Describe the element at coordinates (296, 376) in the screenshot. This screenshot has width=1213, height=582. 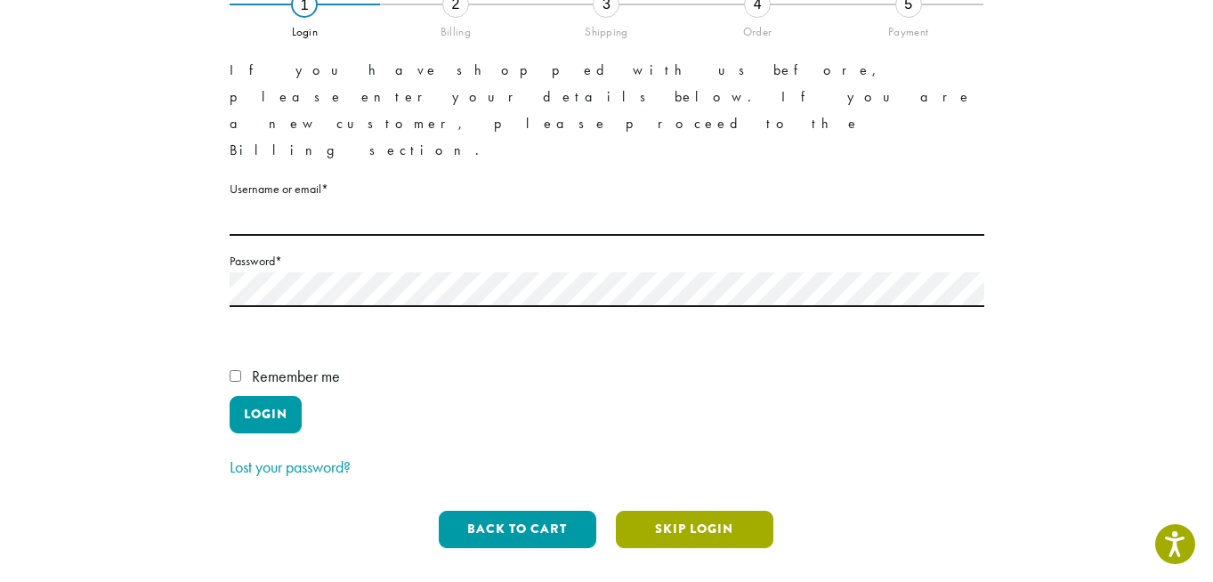
I see `span: Remember me` at that location.